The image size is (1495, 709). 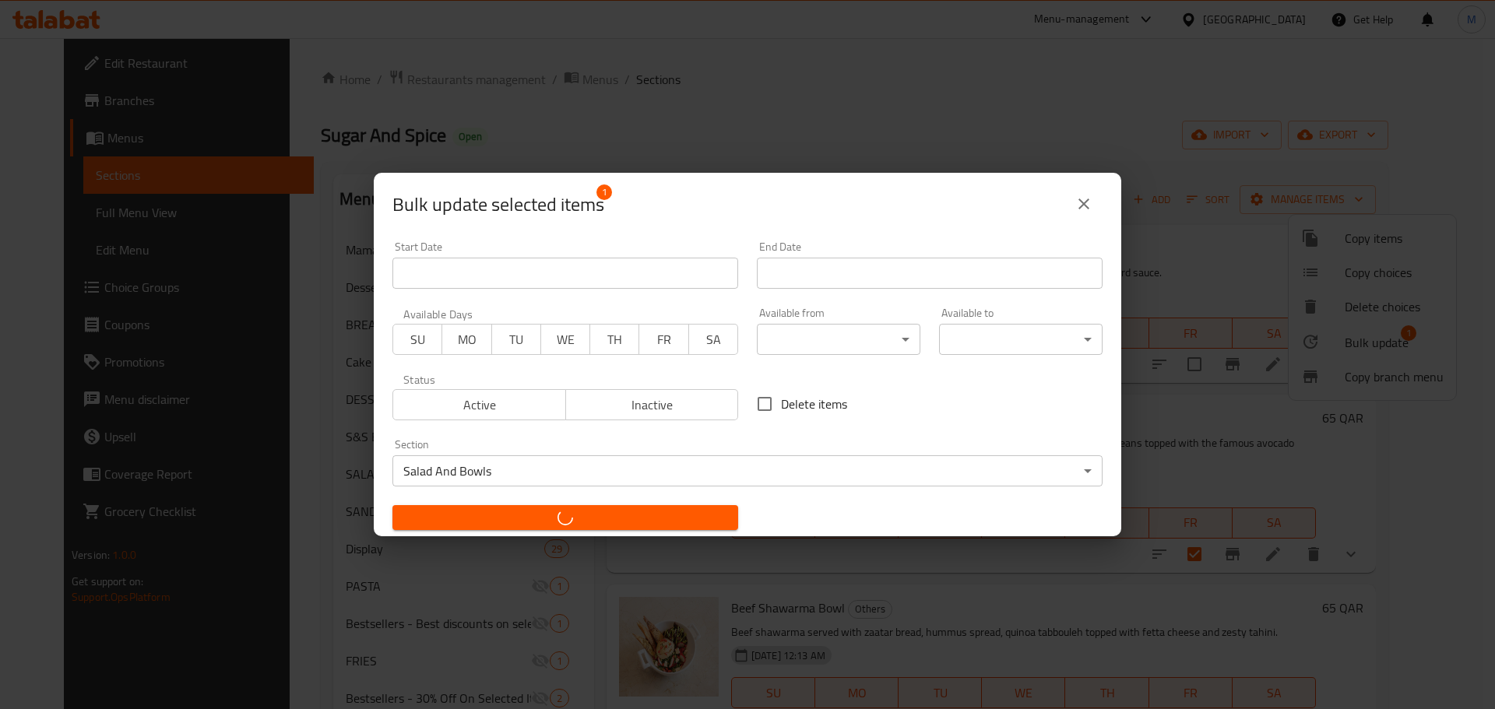 I want to click on button: close, so click(x=1084, y=204).